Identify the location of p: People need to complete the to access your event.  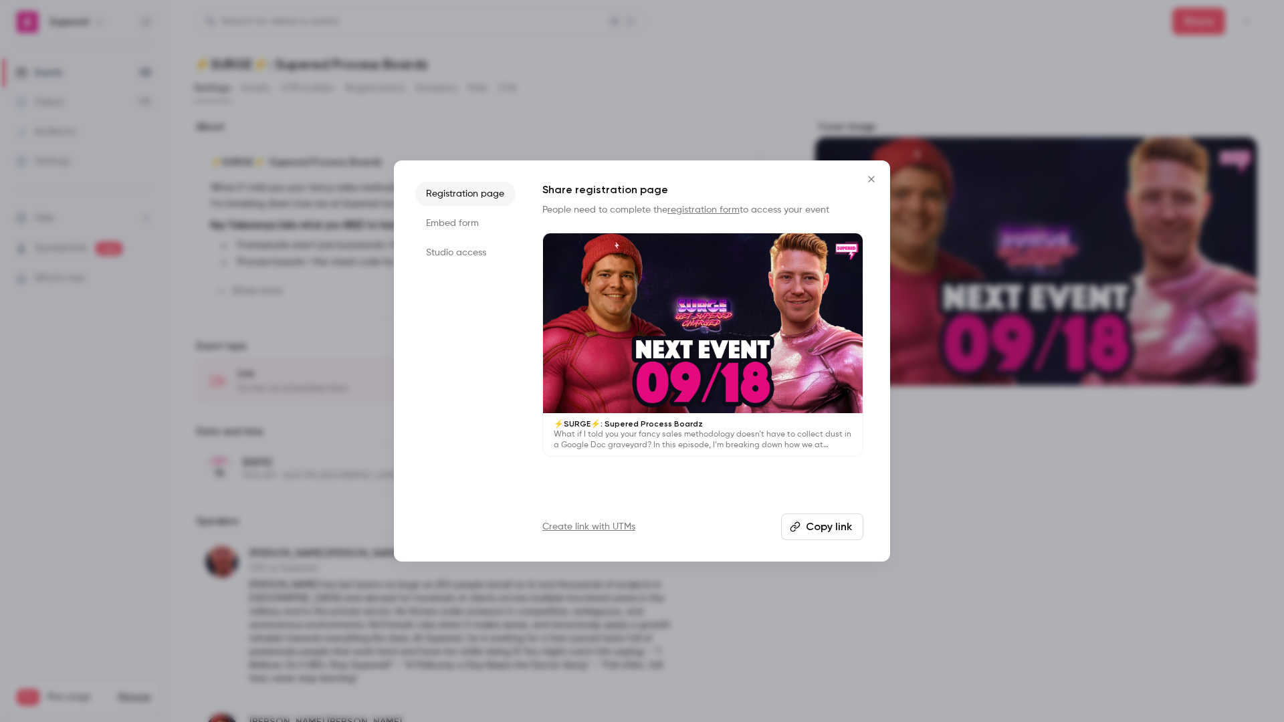
(703, 210).